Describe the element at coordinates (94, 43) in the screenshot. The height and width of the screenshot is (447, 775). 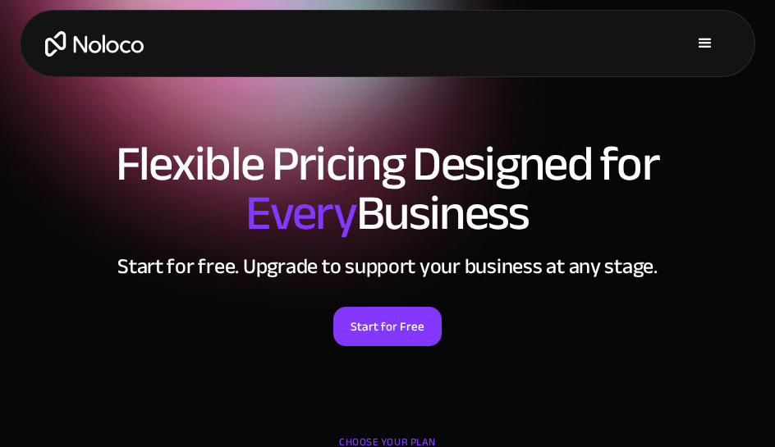
I see `a: home` at that location.